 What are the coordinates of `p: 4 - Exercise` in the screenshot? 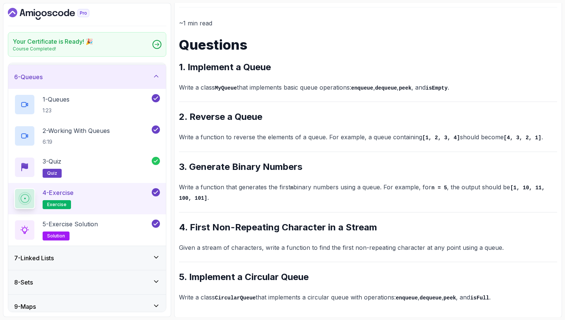 It's located at (58, 193).